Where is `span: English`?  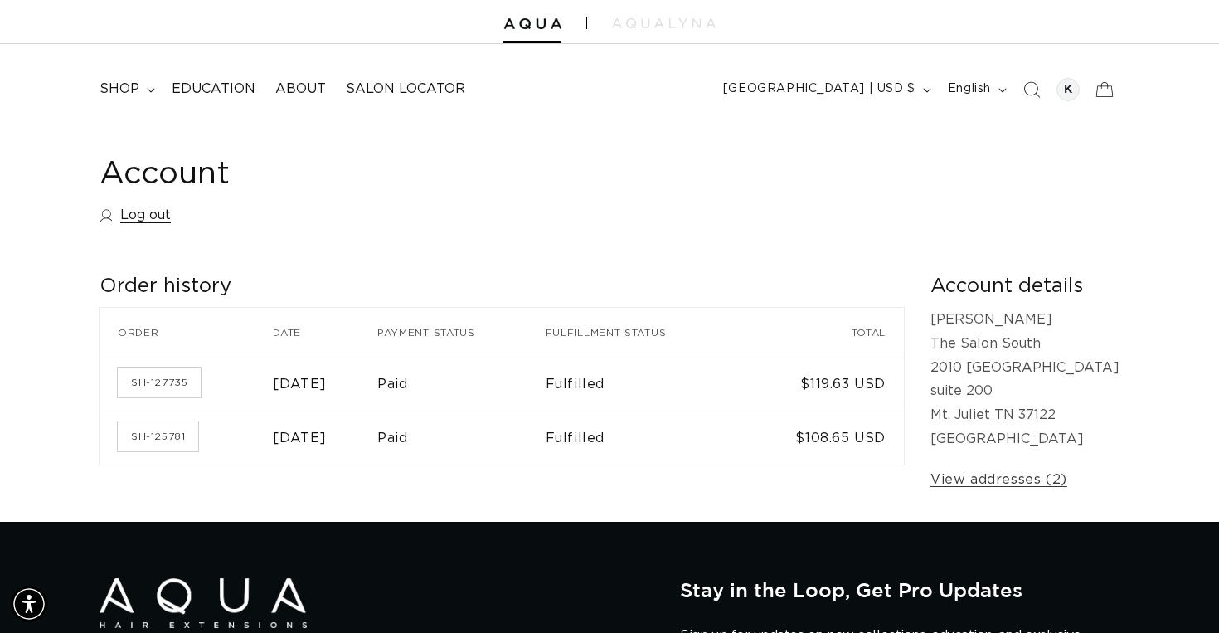 span: English is located at coordinates (970, 89).